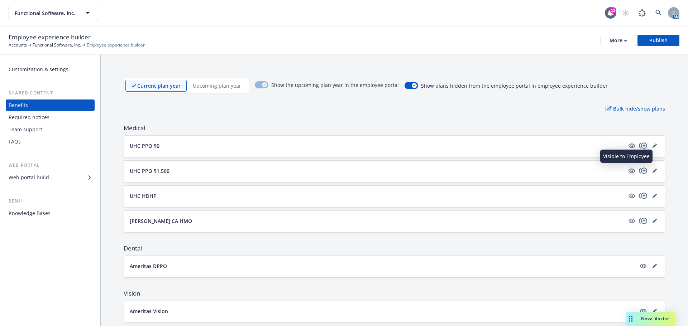 Image resolution: width=688 pixels, height=326 pixels. What do you see at coordinates (394, 128) in the screenshot?
I see `span: Medical` at bounding box center [394, 128].